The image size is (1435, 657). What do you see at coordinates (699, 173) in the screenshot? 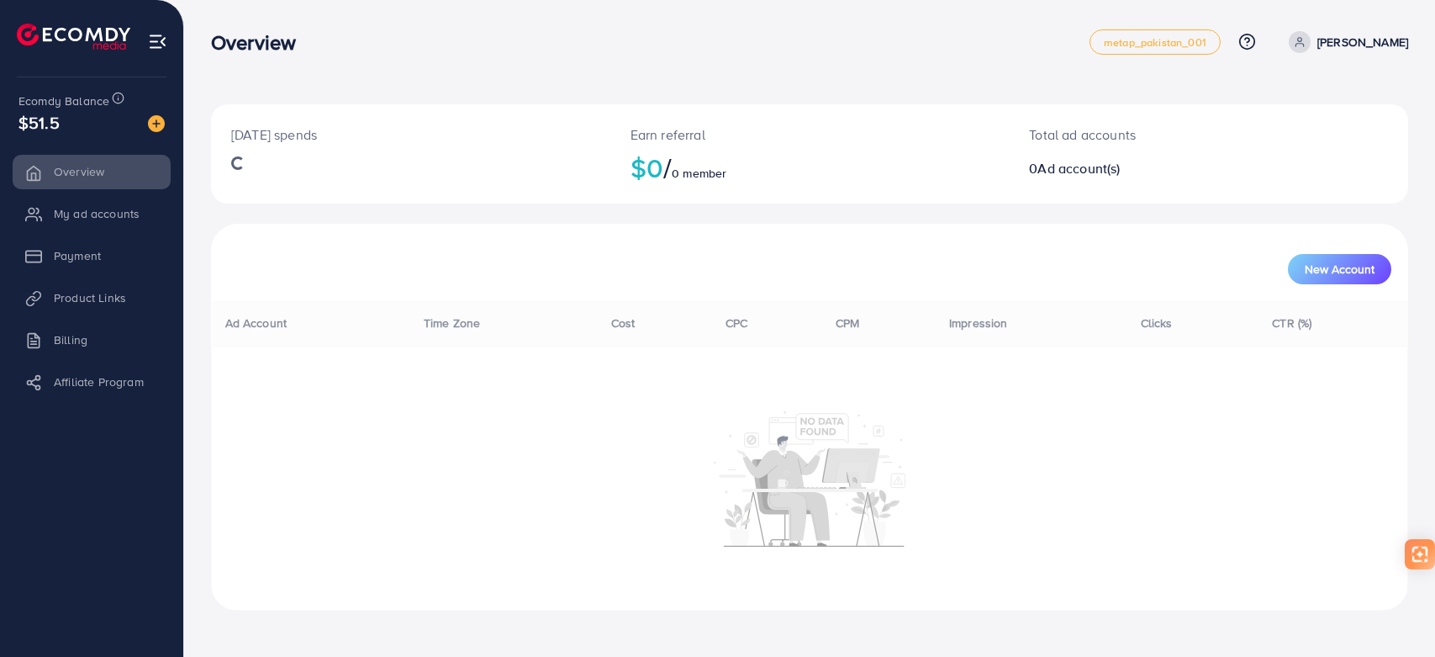
I see `span: 0 member` at bounding box center [699, 173].